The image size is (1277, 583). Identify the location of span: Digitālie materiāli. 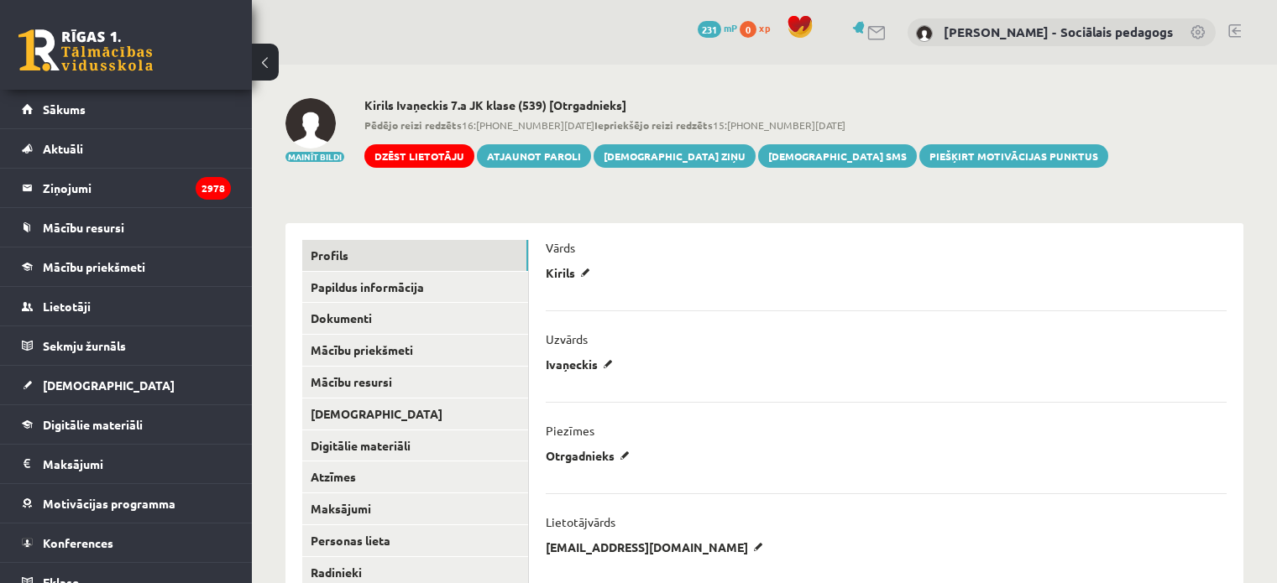
(92, 425).